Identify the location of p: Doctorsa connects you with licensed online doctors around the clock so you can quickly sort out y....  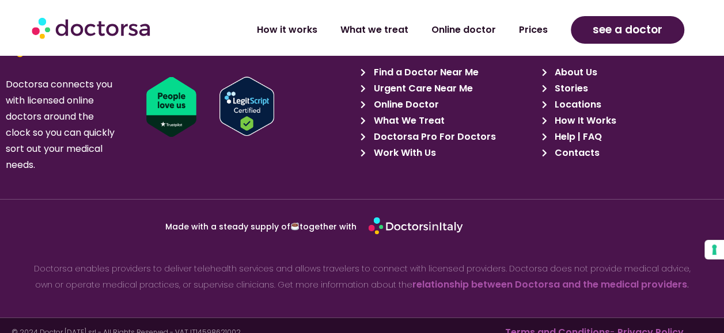
(60, 125).